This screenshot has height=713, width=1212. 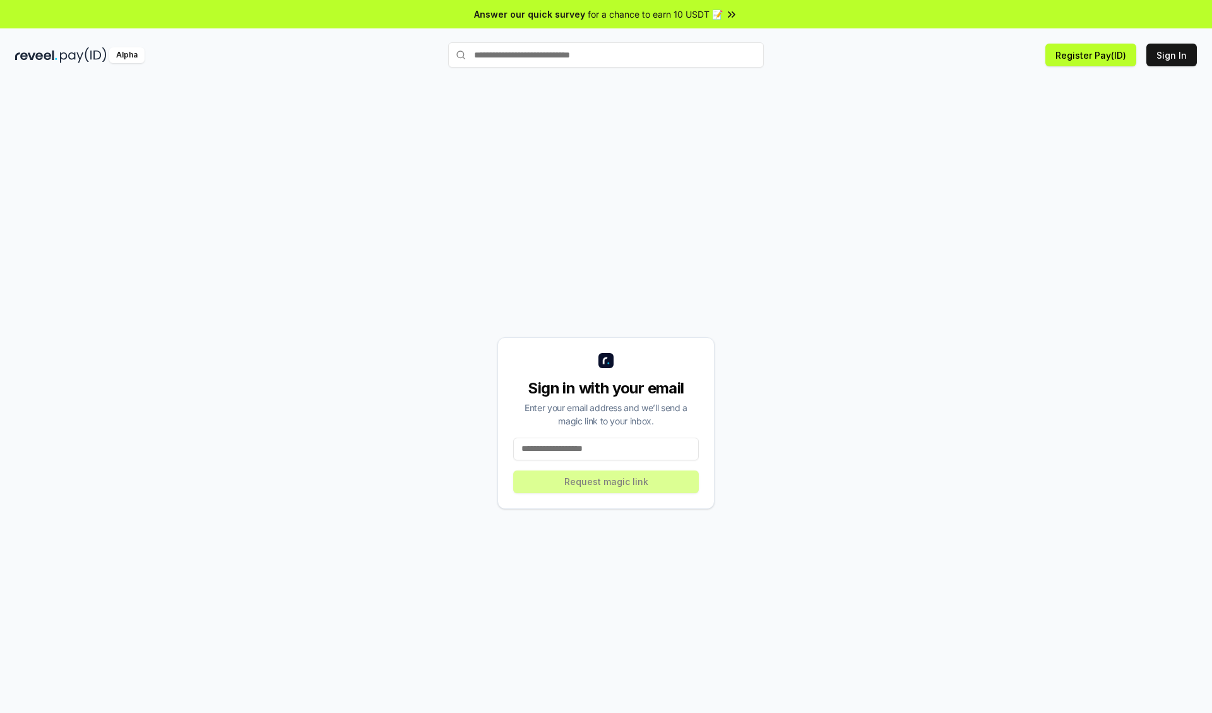 I want to click on button: Sign In, so click(x=1172, y=55).